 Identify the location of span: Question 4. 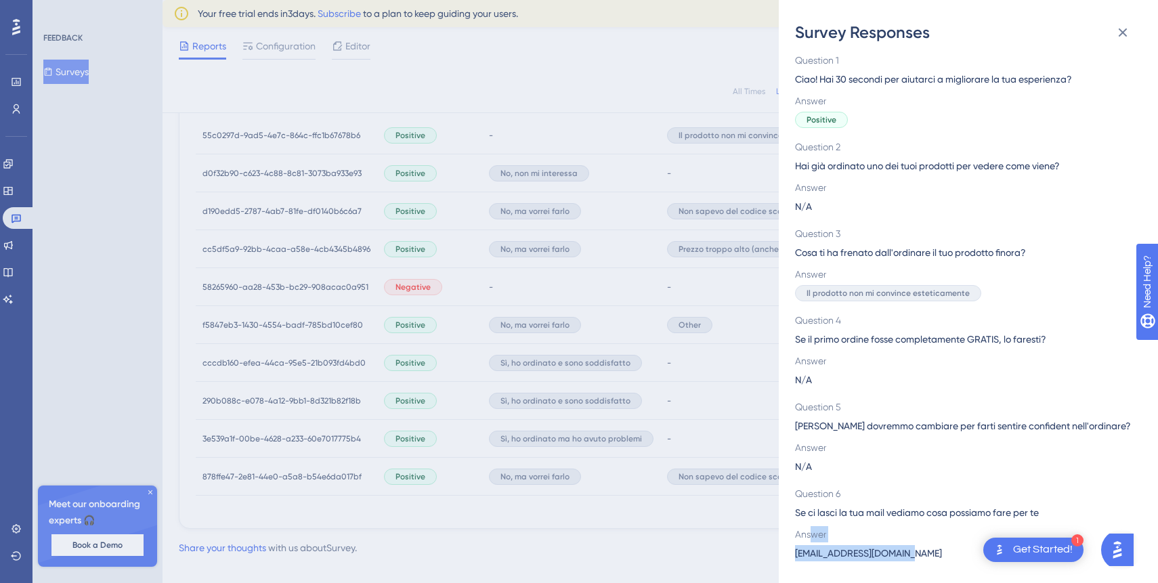
(963, 320).